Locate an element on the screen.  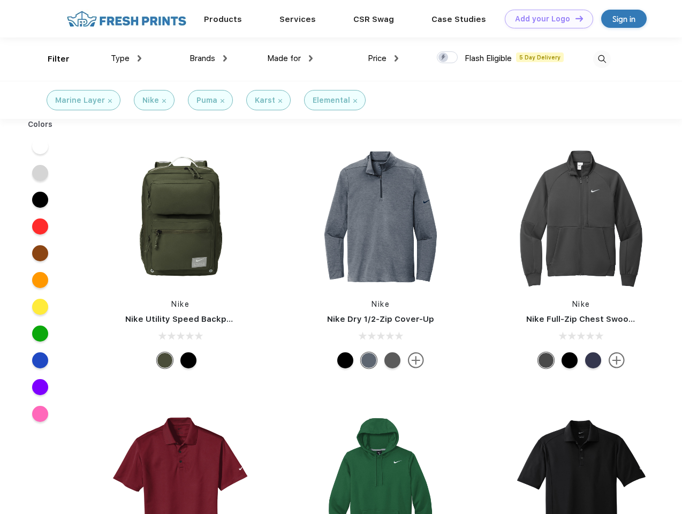
a: Nike Full-Zip Chest Swoosh Jacket is located at coordinates (597, 319).